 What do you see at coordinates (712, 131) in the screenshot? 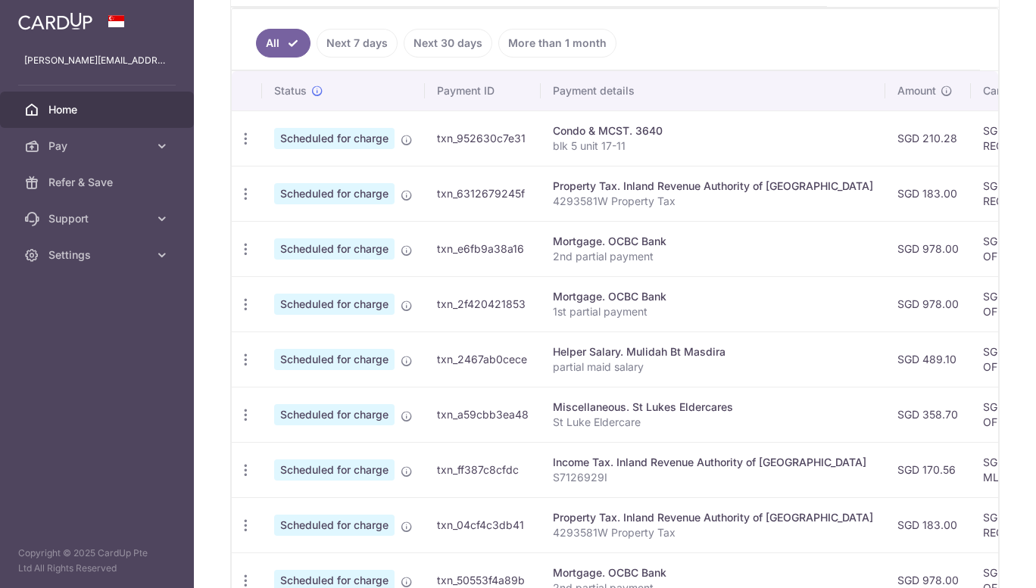
I see `div: Condo & MCST. 3640` at bounding box center [712, 131].